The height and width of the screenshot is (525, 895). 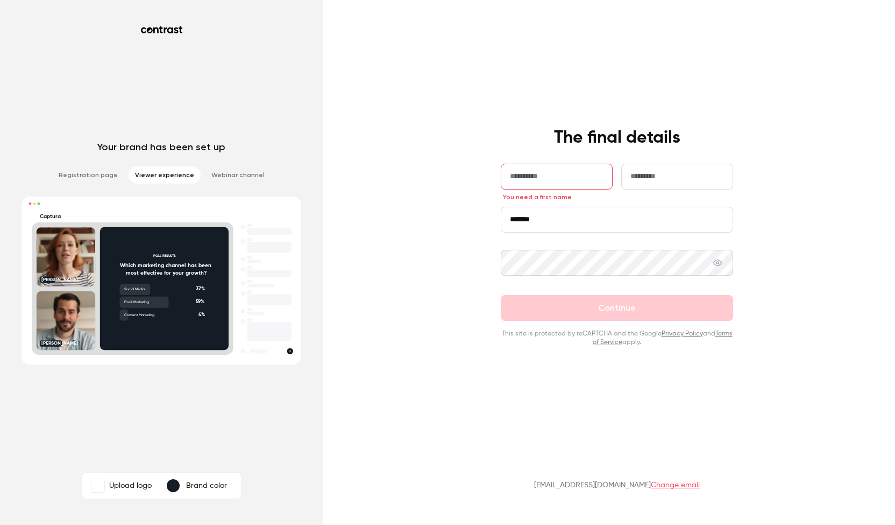 I want to click on h4: The final details, so click(x=617, y=138).